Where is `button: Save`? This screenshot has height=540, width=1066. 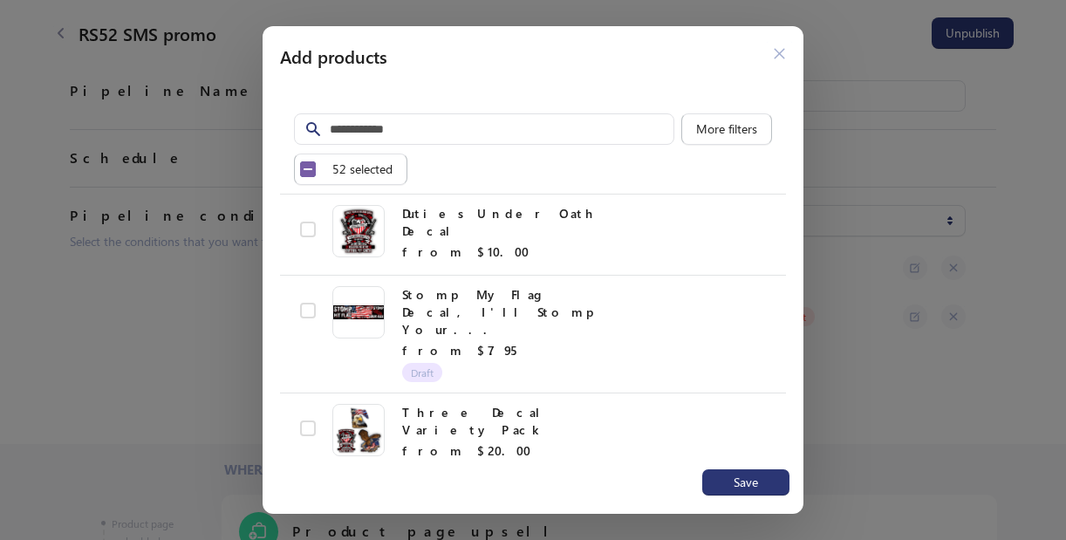 button: Save is located at coordinates (746, 482).